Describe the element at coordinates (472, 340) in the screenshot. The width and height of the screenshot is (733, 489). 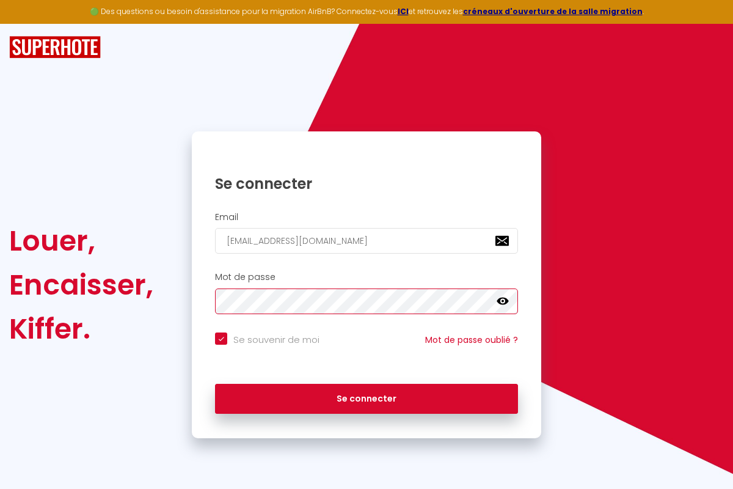
I see `a: Mot de passe oublié ?` at that location.